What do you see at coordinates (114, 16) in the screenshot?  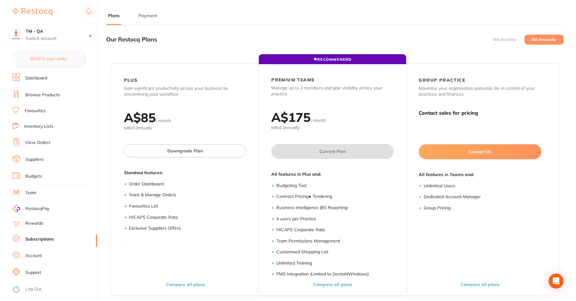 I see `button: Plans` at bounding box center [114, 16].